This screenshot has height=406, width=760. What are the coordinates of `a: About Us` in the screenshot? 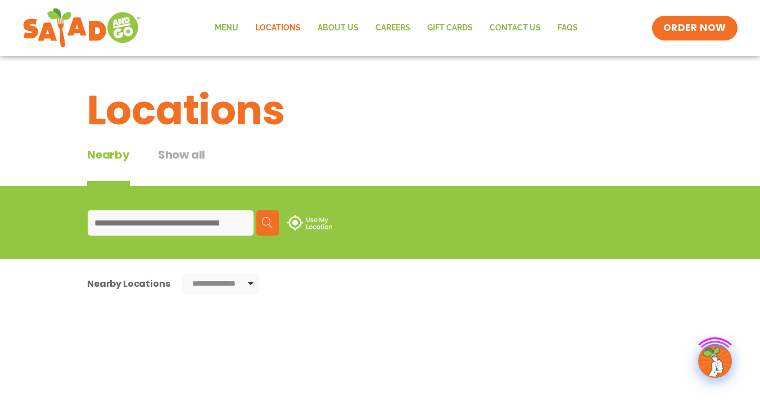 It's located at (338, 28).